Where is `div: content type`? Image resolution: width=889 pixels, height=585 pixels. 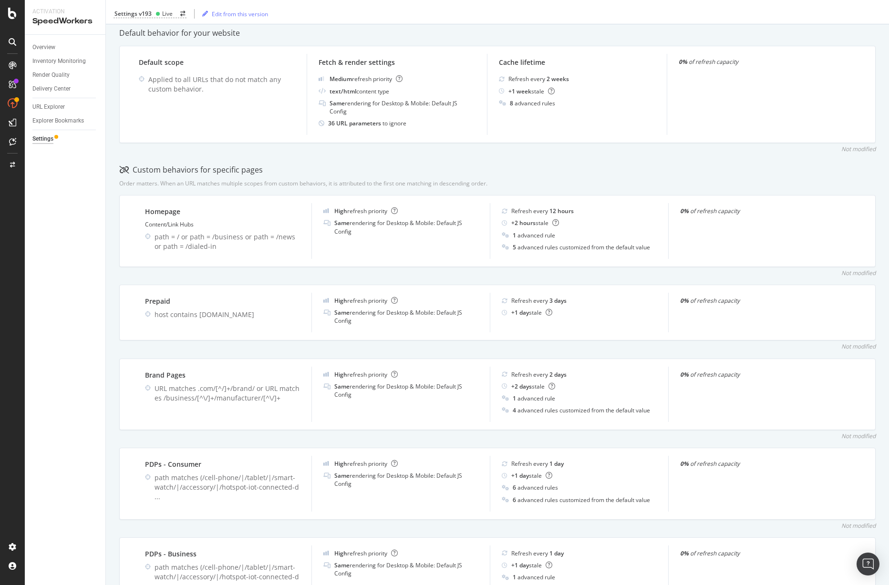 div: content type is located at coordinates (359, 91).